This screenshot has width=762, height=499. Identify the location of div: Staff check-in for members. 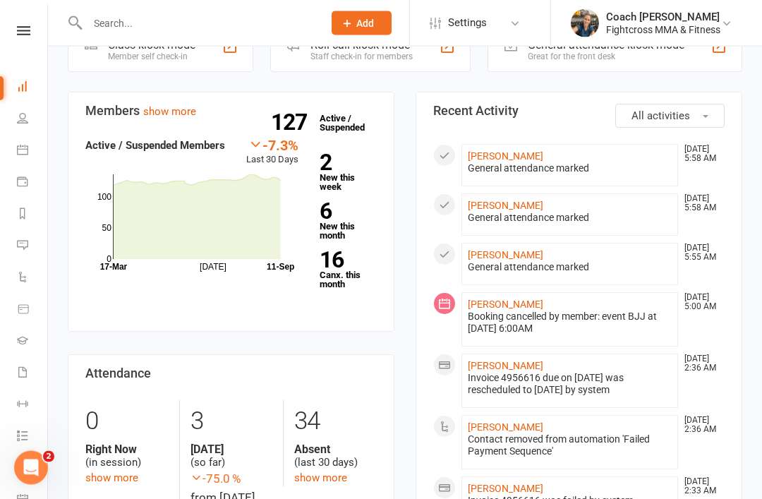
(361, 57).